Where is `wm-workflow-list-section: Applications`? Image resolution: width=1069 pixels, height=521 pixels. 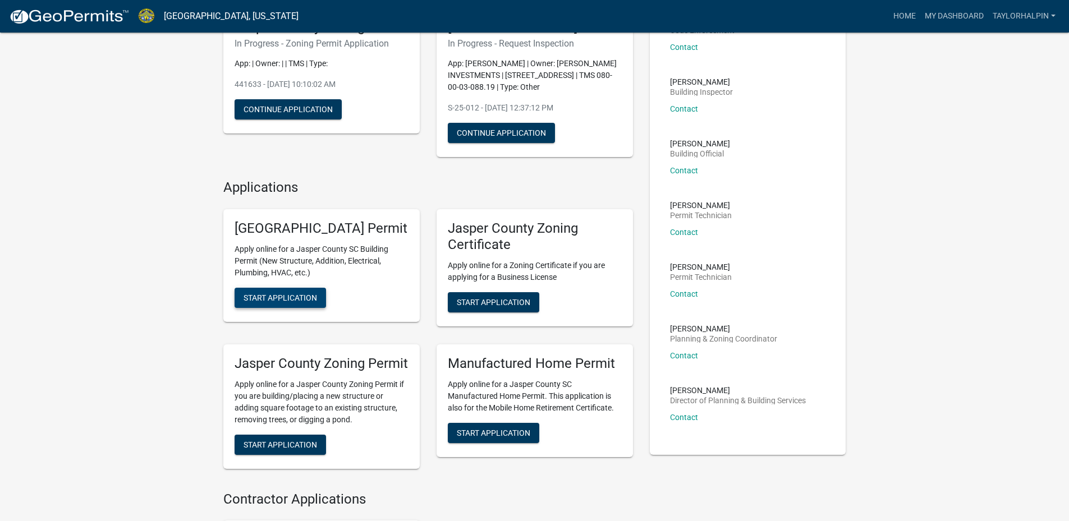 wm-workflow-list-section: Applications is located at coordinates (428, 328).